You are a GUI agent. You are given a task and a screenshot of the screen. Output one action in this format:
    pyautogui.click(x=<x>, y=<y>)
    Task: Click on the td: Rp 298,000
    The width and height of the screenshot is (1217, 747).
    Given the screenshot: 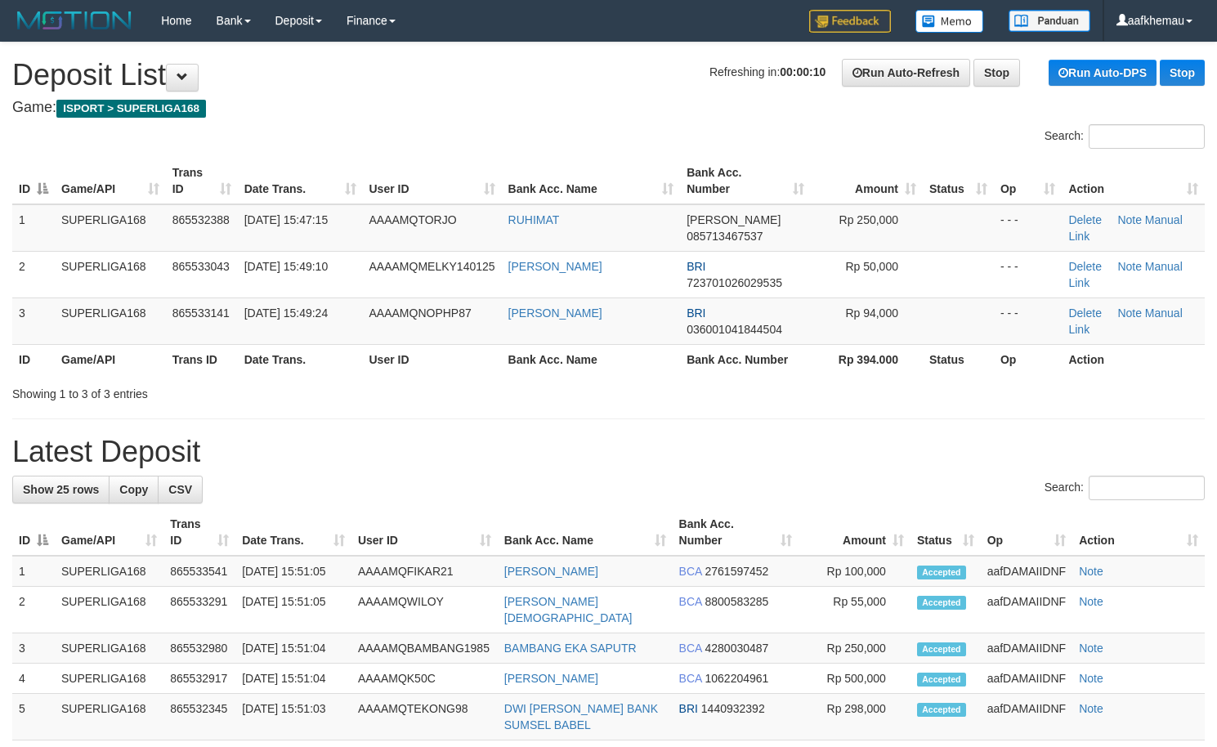 What is the action you would take?
    pyautogui.click(x=854, y=717)
    